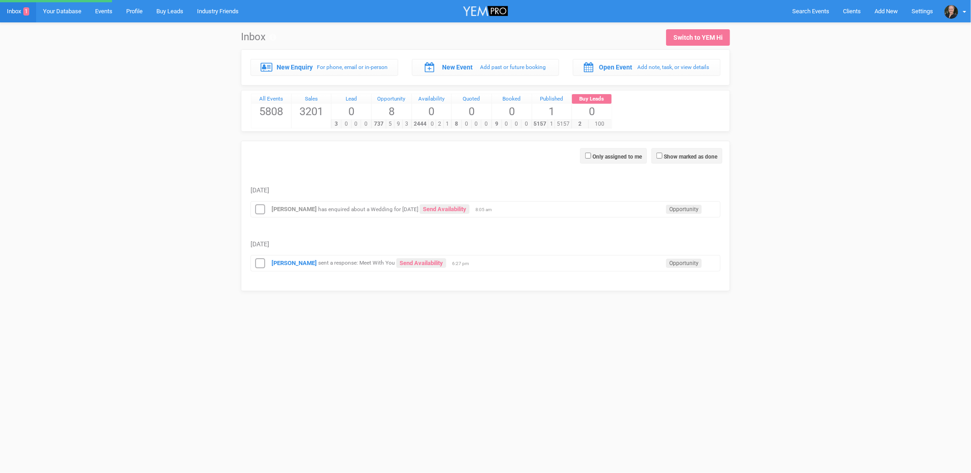  Describe the element at coordinates (690, 157) in the screenshot. I see `label: Show marked as done` at that location.